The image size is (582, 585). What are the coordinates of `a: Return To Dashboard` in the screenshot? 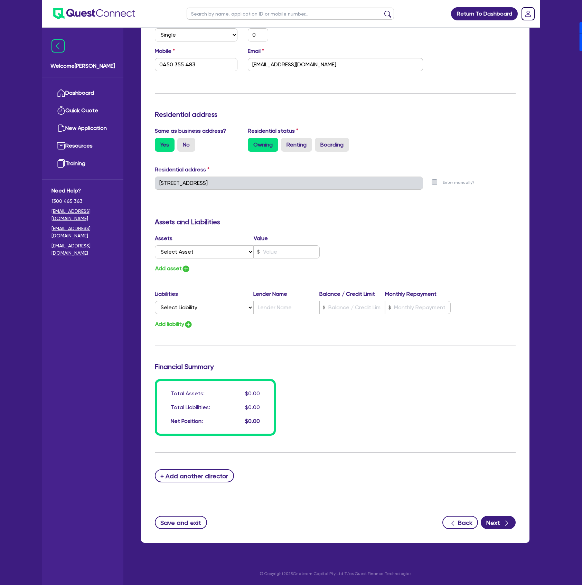 It's located at (484, 14).